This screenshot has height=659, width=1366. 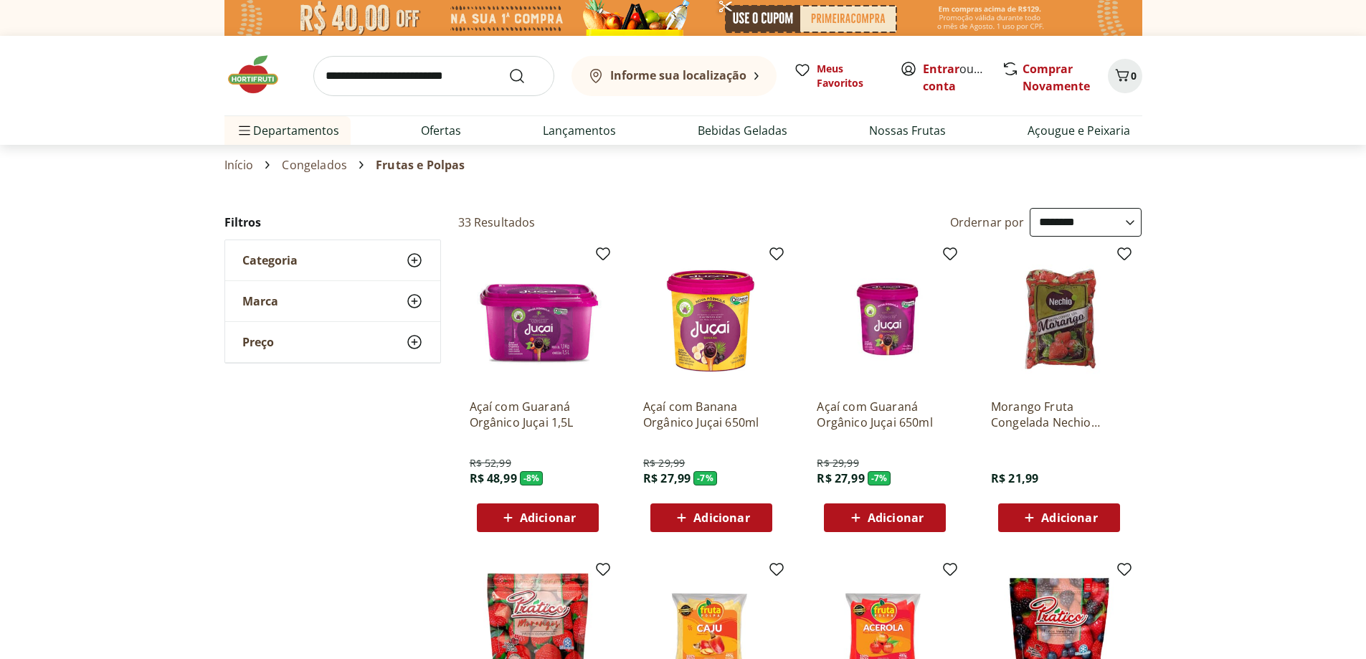 I want to click on p: Açaí com Banana Orgânico Juçai 650ml, so click(x=711, y=414).